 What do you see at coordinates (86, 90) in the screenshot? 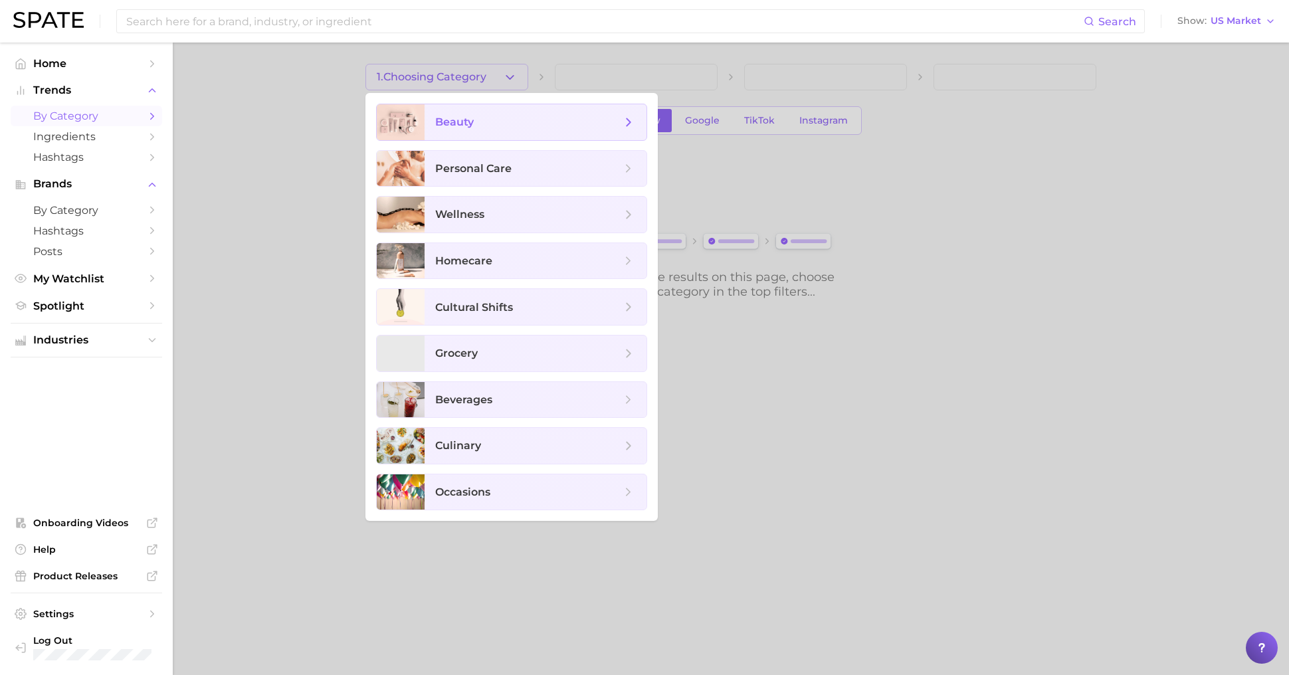
I see `button: Trends` at bounding box center [86, 90].